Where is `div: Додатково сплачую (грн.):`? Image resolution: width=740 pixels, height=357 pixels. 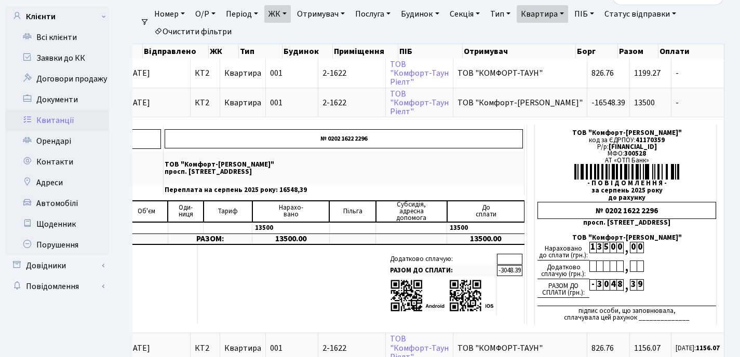 div: Додатково сплачую (грн.): is located at coordinates (563, 270).